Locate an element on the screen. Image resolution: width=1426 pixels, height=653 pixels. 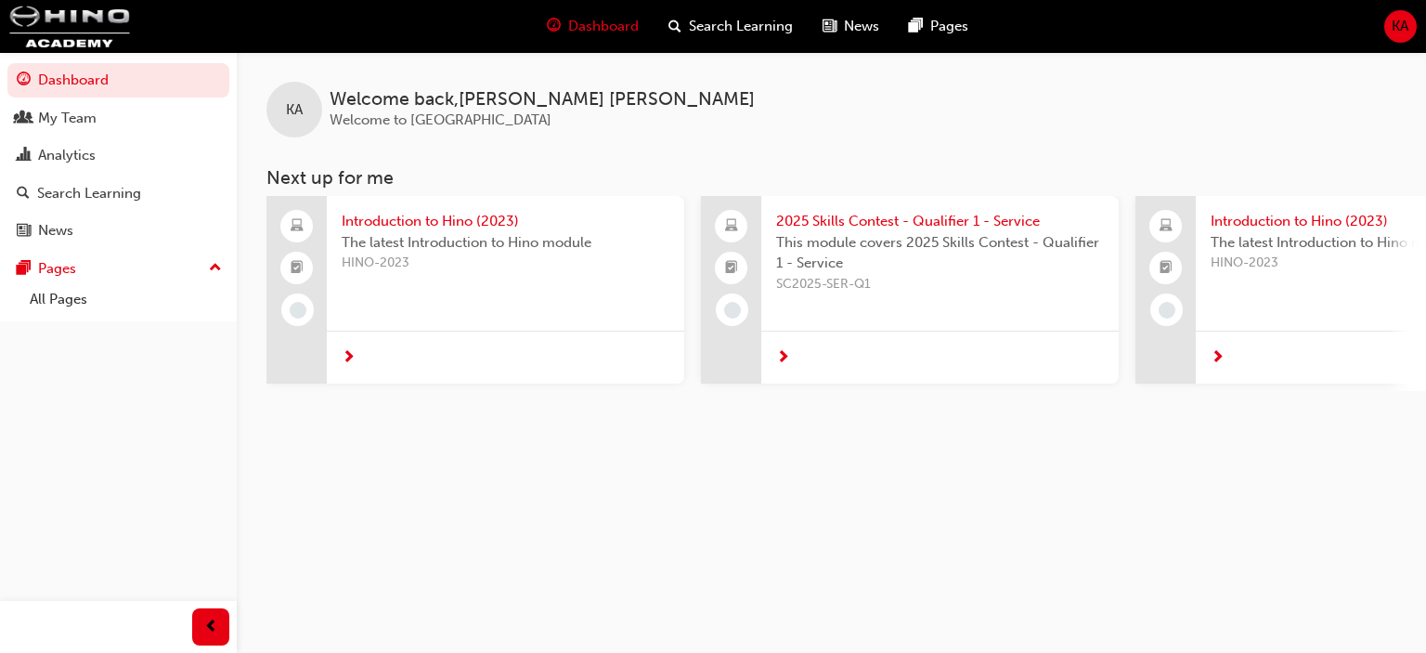
div: Analytics is located at coordinates (67, 155).